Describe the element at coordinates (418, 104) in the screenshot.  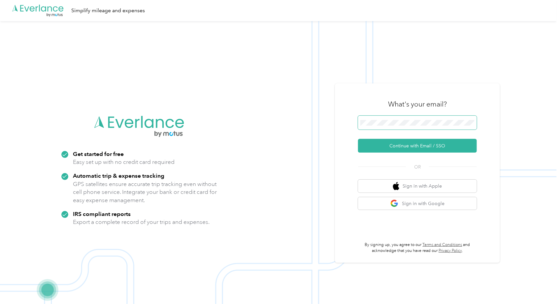
I see `h3: What's your email?` at that location.